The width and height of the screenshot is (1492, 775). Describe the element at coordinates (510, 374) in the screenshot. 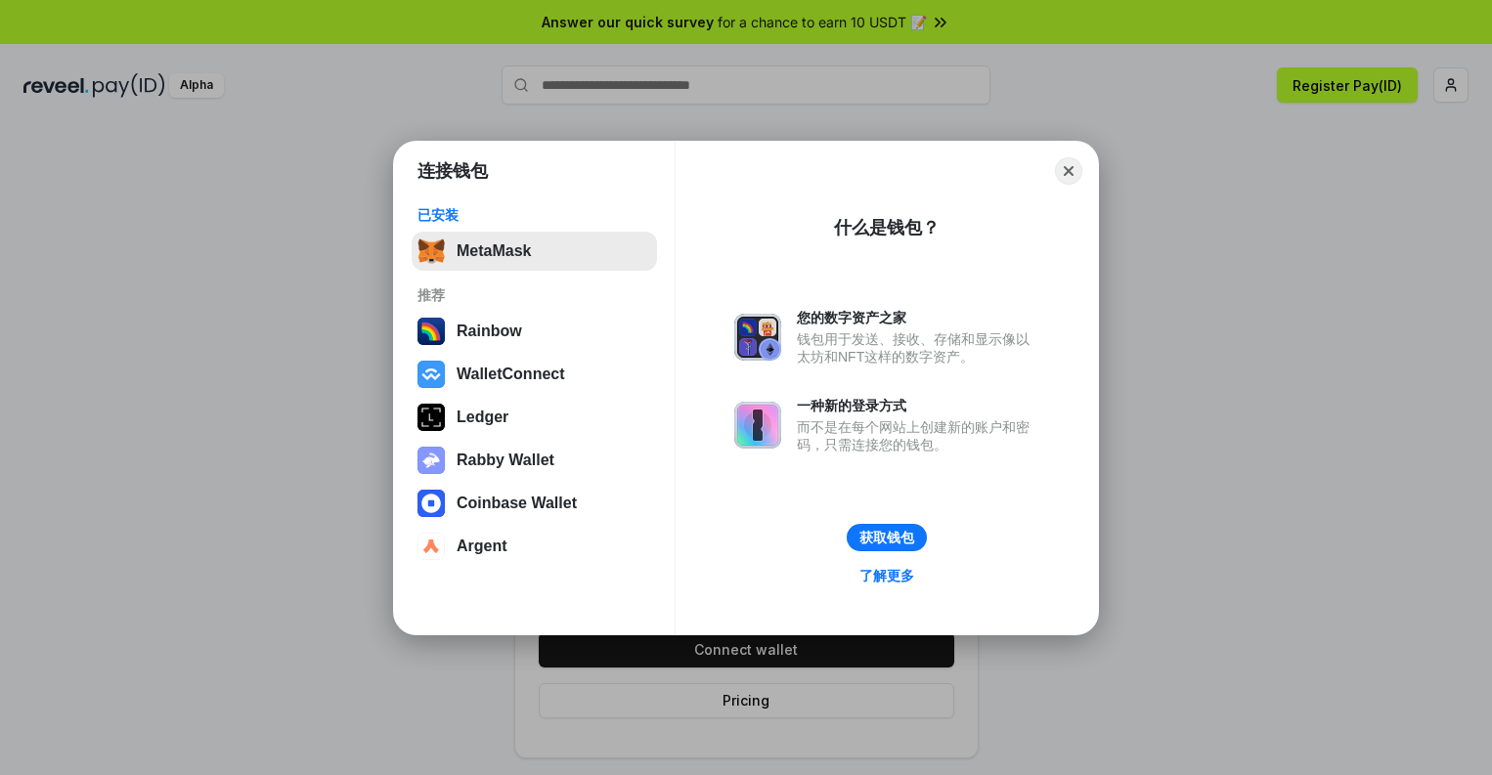

I see `div: WalletConnect` at that location.